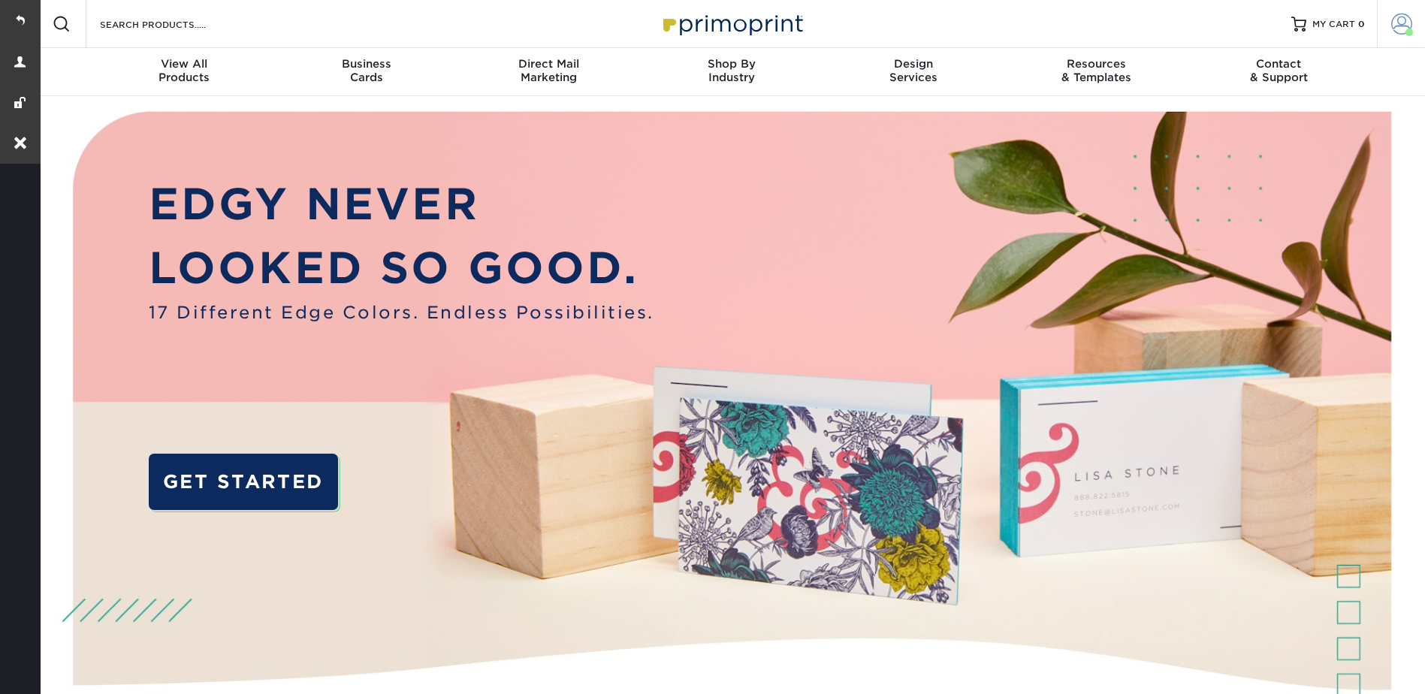  Describe the element at coordinates (366, 64) in the screenshot. I see `span: Business` at that location.